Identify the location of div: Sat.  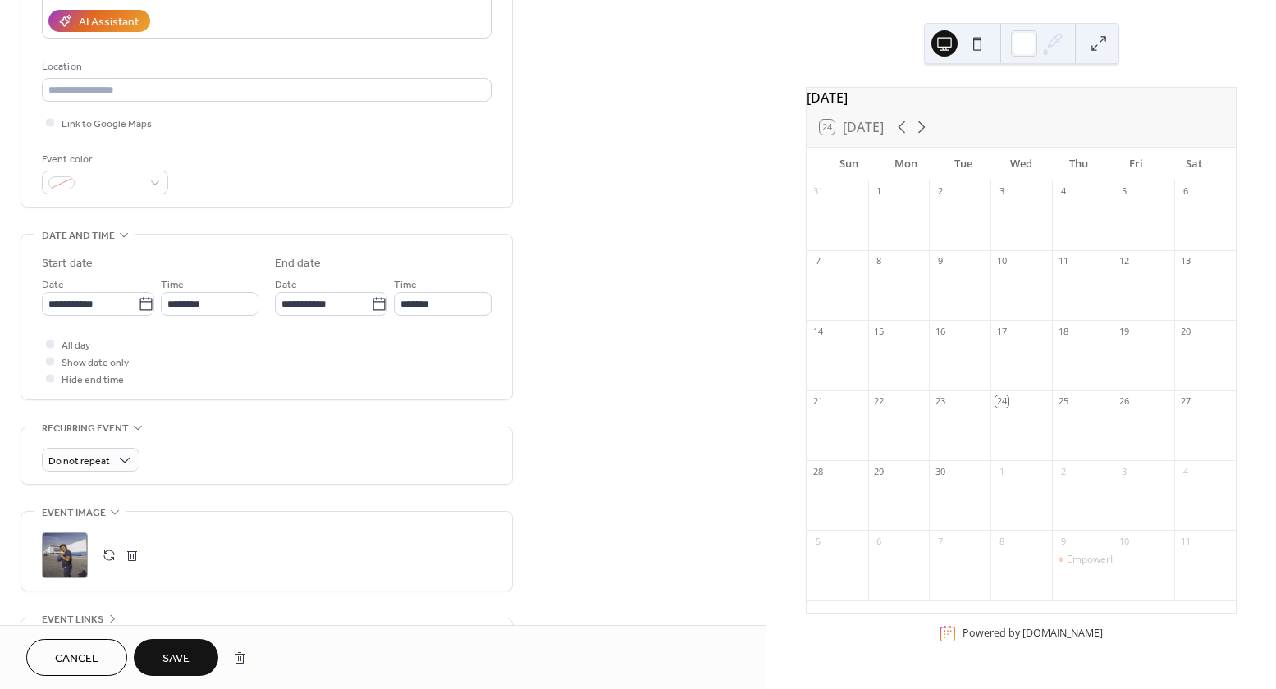
(1193, 164).